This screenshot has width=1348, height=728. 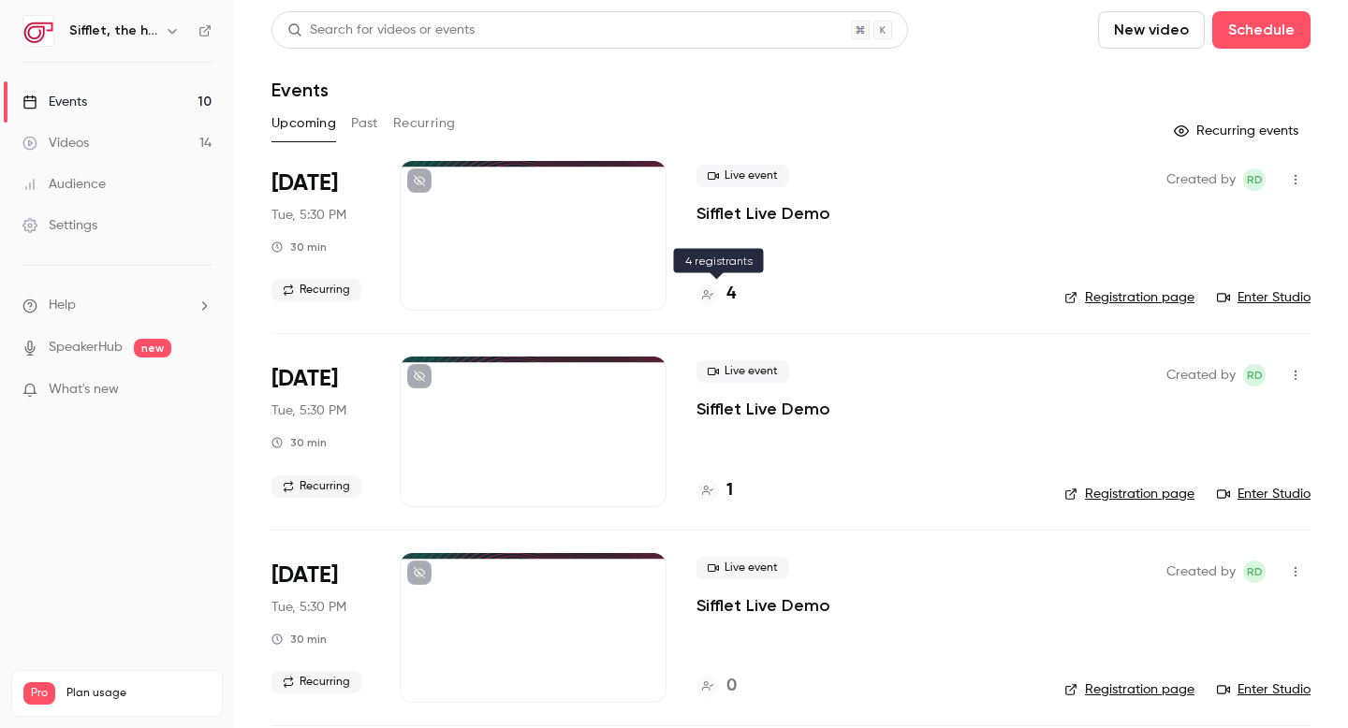 I want to click on span: Help, so click(x=62, y=305).